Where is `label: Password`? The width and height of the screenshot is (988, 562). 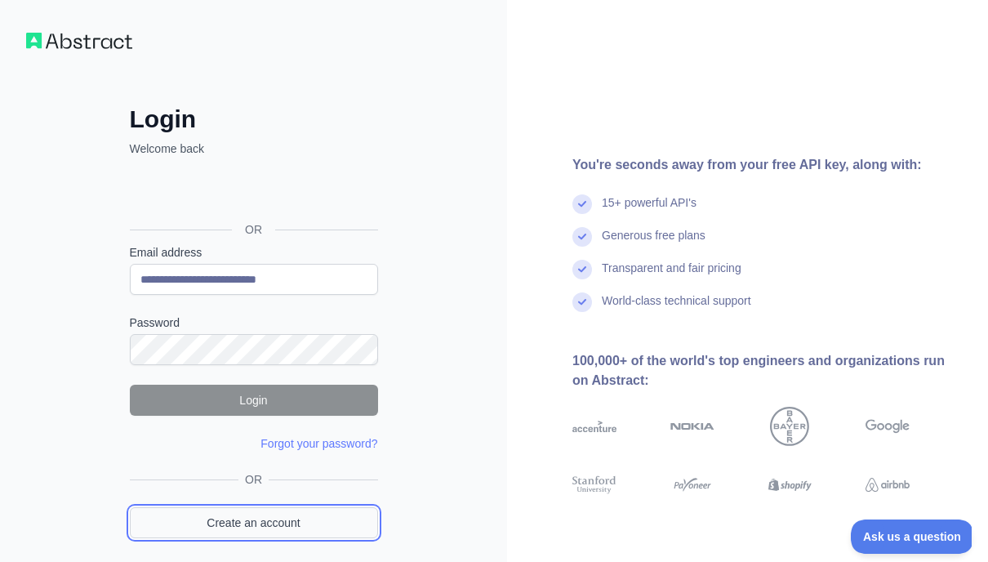 label: Password is located at coordinates (254, 322).